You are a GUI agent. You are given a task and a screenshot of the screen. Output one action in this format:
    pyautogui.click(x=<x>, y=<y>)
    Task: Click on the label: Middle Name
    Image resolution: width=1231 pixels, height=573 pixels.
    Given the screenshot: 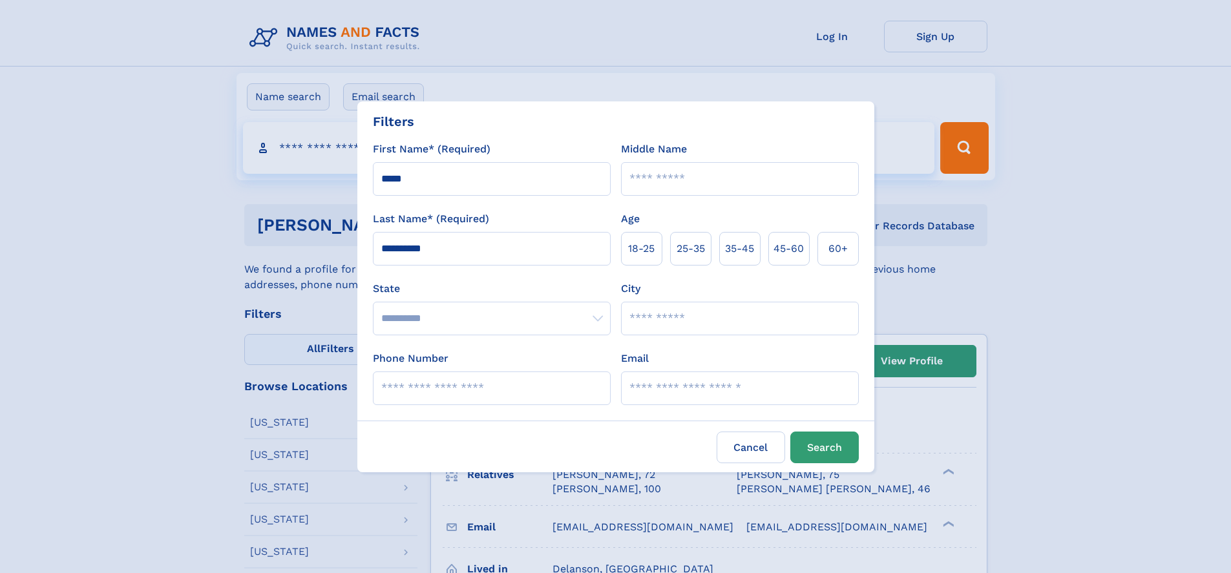 What is the action you would take?
    pyautogui.click(x=654, y=149)
    